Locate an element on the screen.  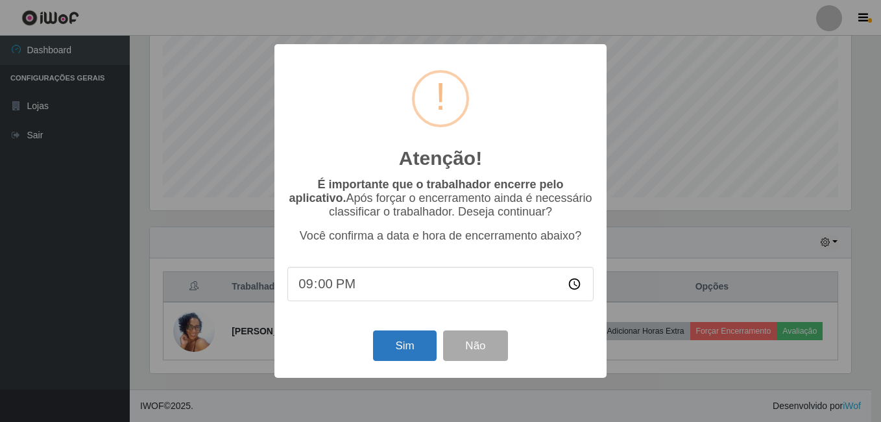
button: Sim is located at coordinates (404, 345).